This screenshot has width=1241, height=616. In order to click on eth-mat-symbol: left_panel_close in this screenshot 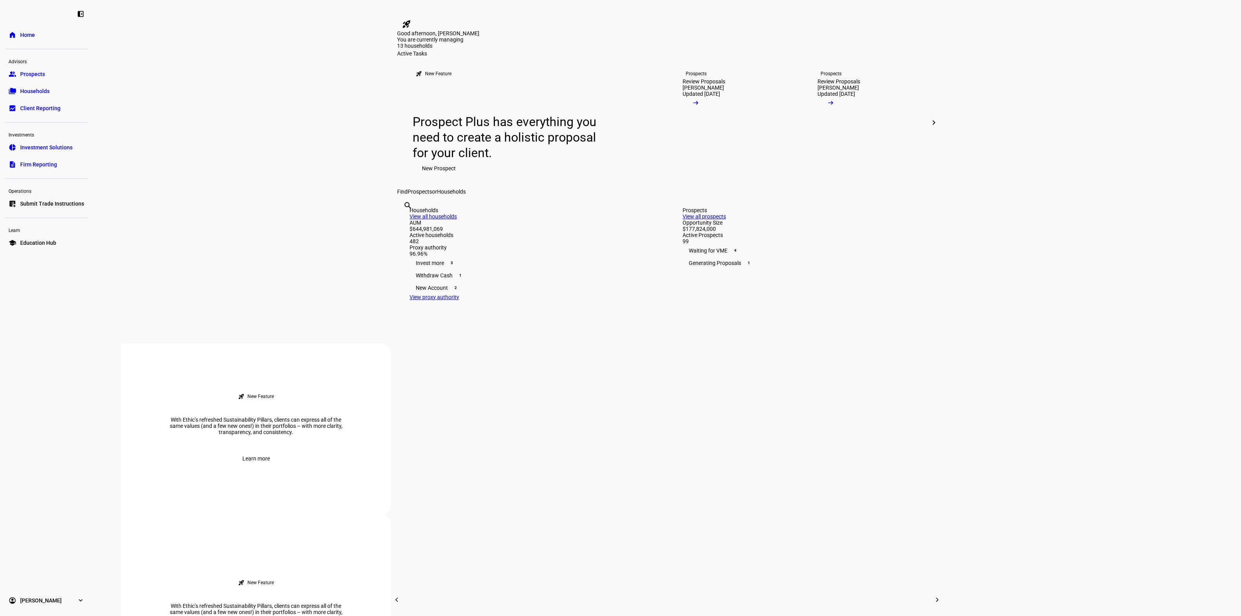, I will do `click(81, 14)`.